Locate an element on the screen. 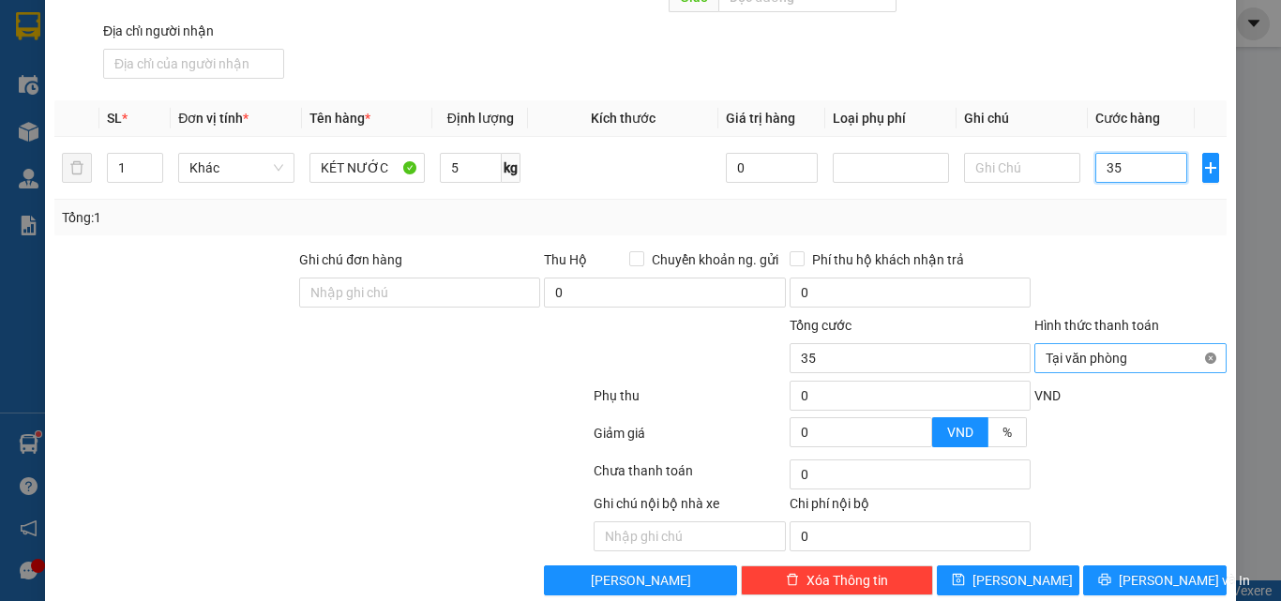 This screenshot has width=1281, height=601. span: kg is located at coordinates (511, 168).